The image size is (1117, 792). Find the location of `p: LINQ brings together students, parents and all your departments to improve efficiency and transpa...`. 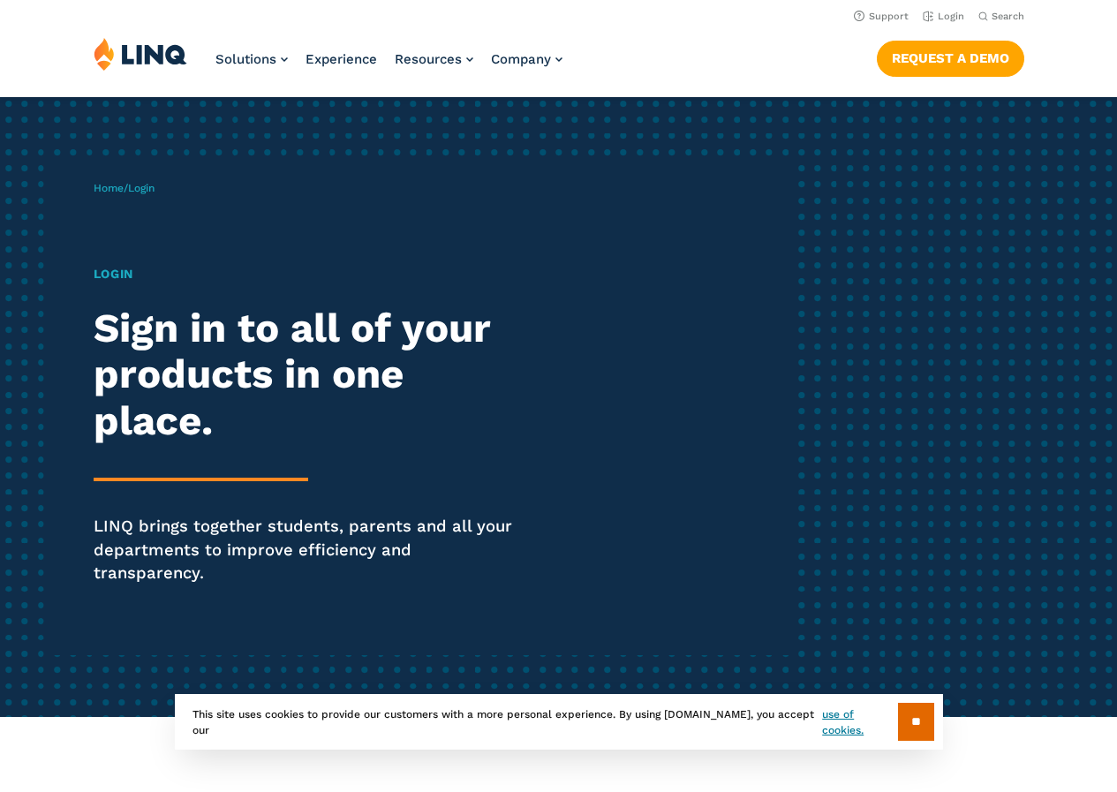

p: LINQ brings together students, parents and all your departments to improve efficiency and transpa... is located at coordinates (308, 549).